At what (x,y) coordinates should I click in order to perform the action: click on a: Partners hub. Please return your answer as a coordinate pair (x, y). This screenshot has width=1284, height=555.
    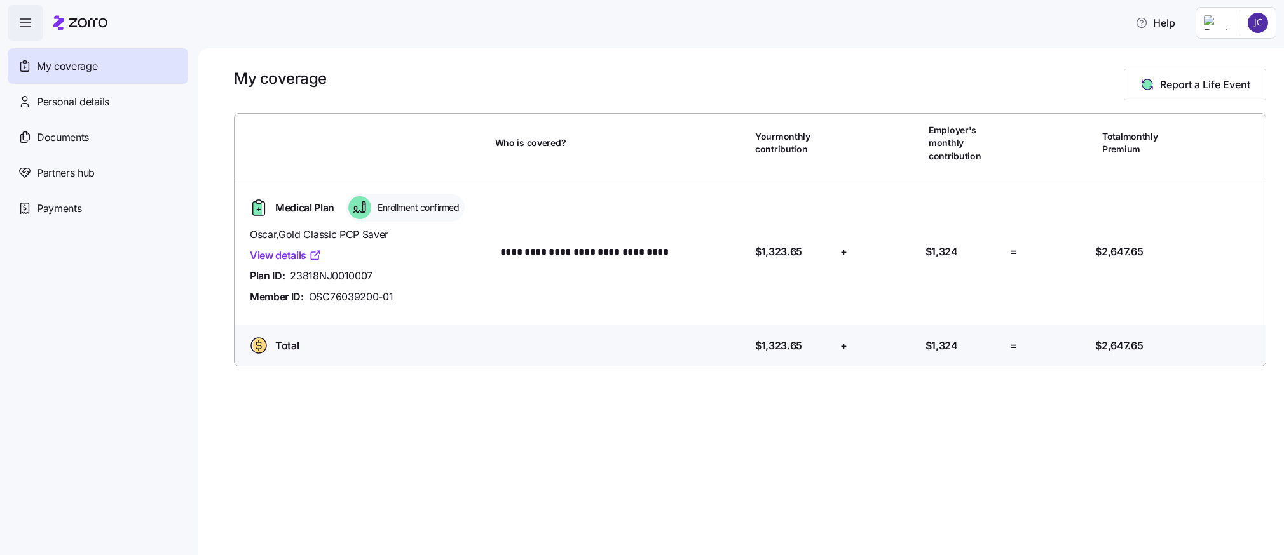
    Looking at the image, I should click on (98, 173).